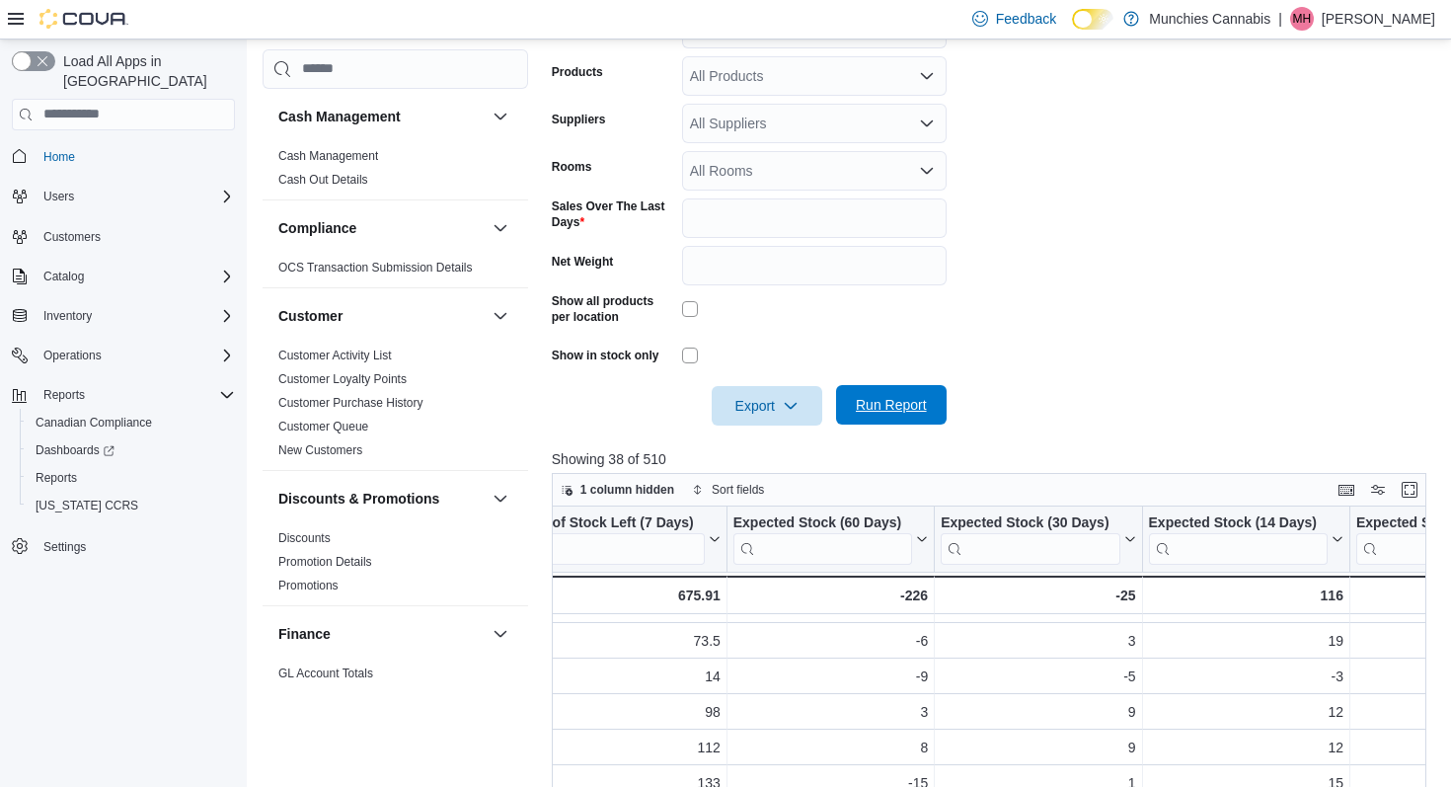  Describe the element at coordinates (395, 271) in the screenshot. I see `div: Compliance` at that location.